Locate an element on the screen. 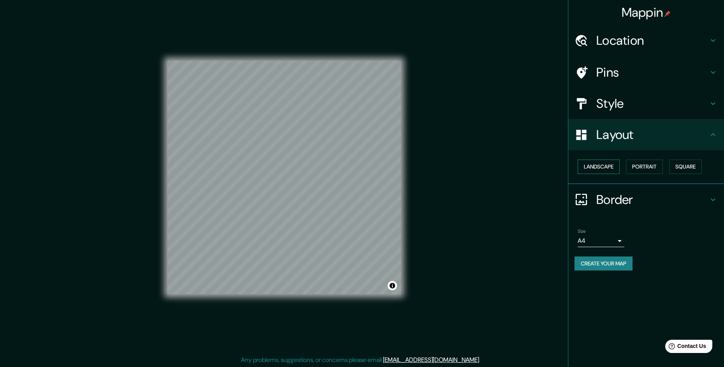 Image resolution: width=724 pixels, height=367 pixels. div: Pins is located at coordinates (646, 72).